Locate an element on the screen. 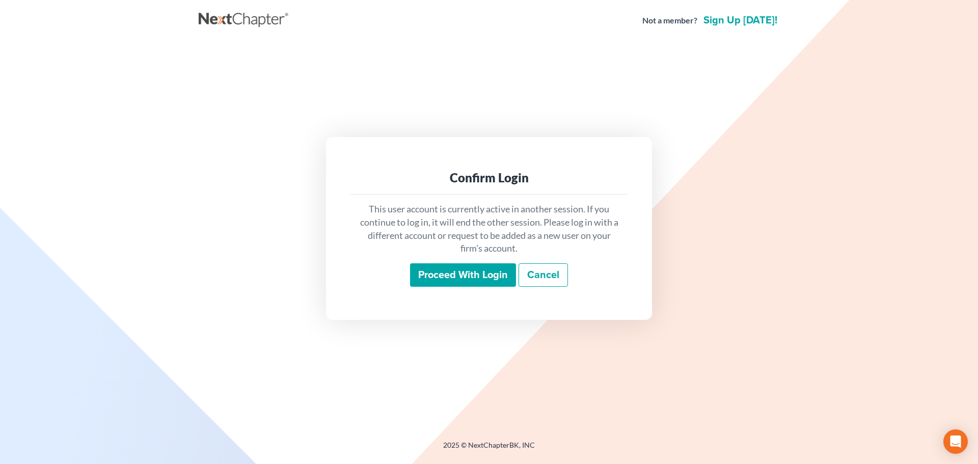  strong: Not a member? is located at coordinates (670, 20).